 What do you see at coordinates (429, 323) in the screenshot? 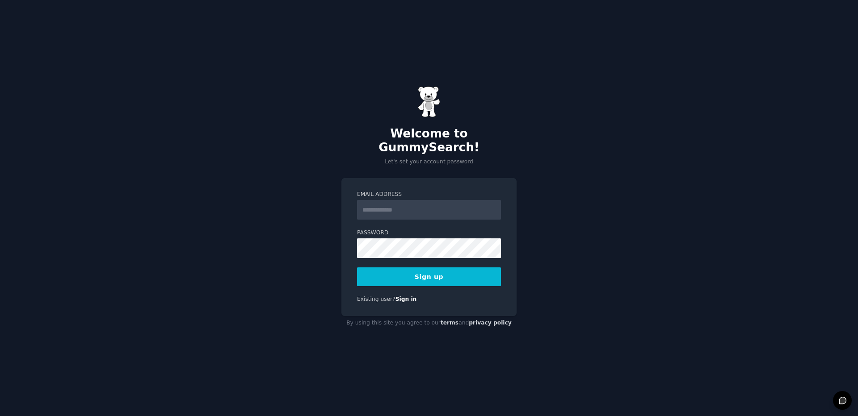
I see `div: By using this site you agree to our and` at bounding box center [429, 323].